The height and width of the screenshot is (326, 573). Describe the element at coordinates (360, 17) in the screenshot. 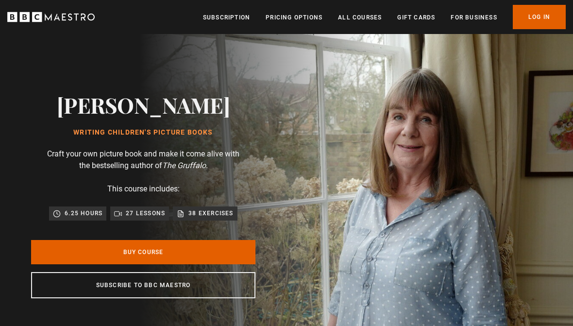

I see `a: All Courses` at that location.